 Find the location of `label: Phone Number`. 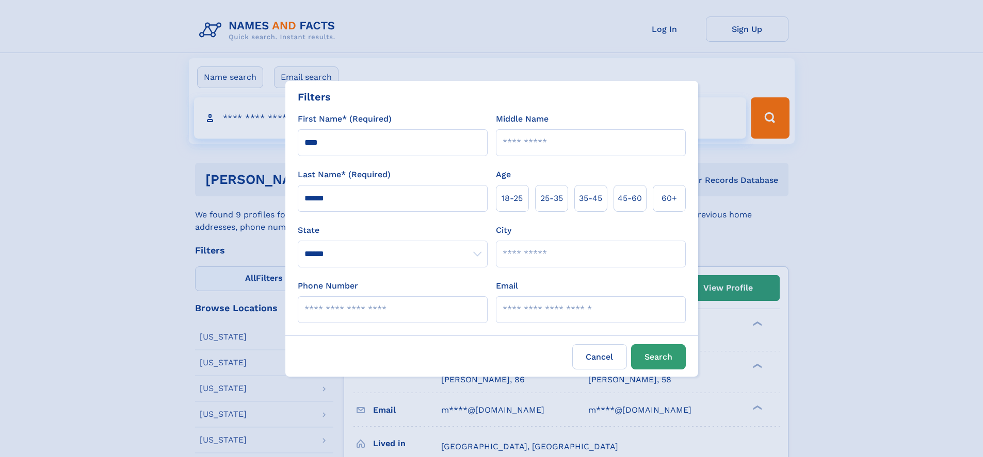

label: Phone Number is located at coordinates (328, 286).